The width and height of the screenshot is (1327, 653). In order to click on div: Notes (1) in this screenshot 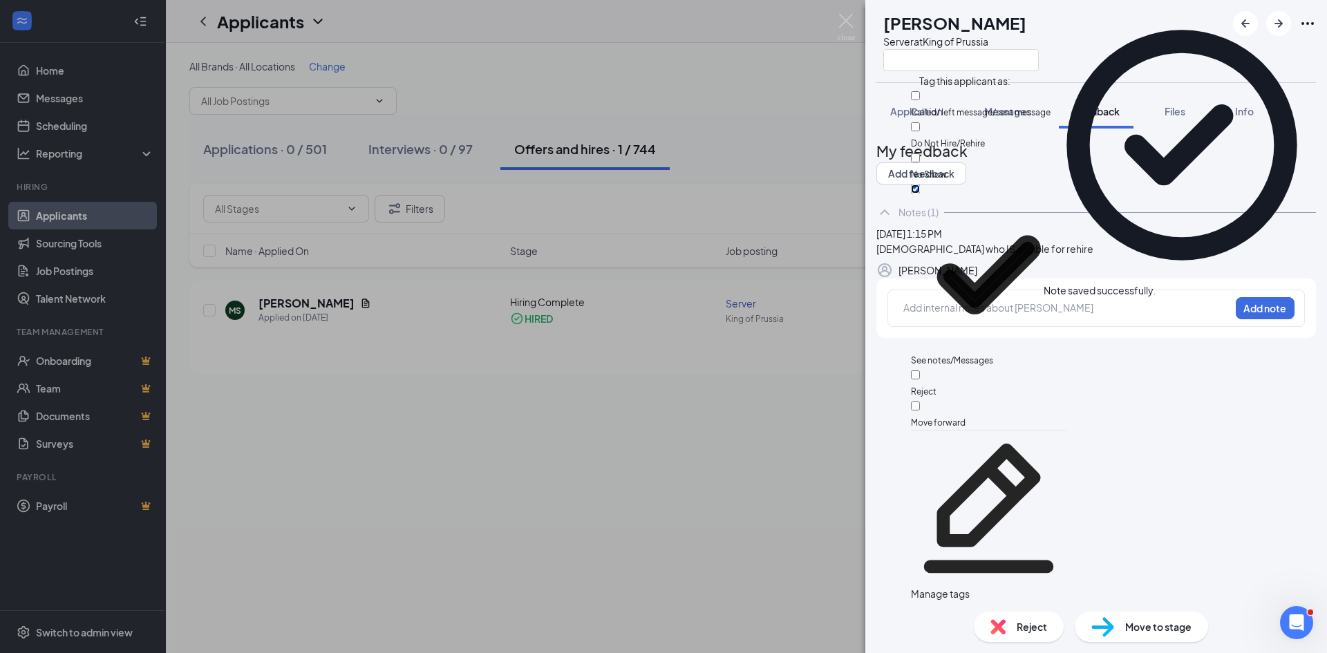, I will do `click(919, 212)`.